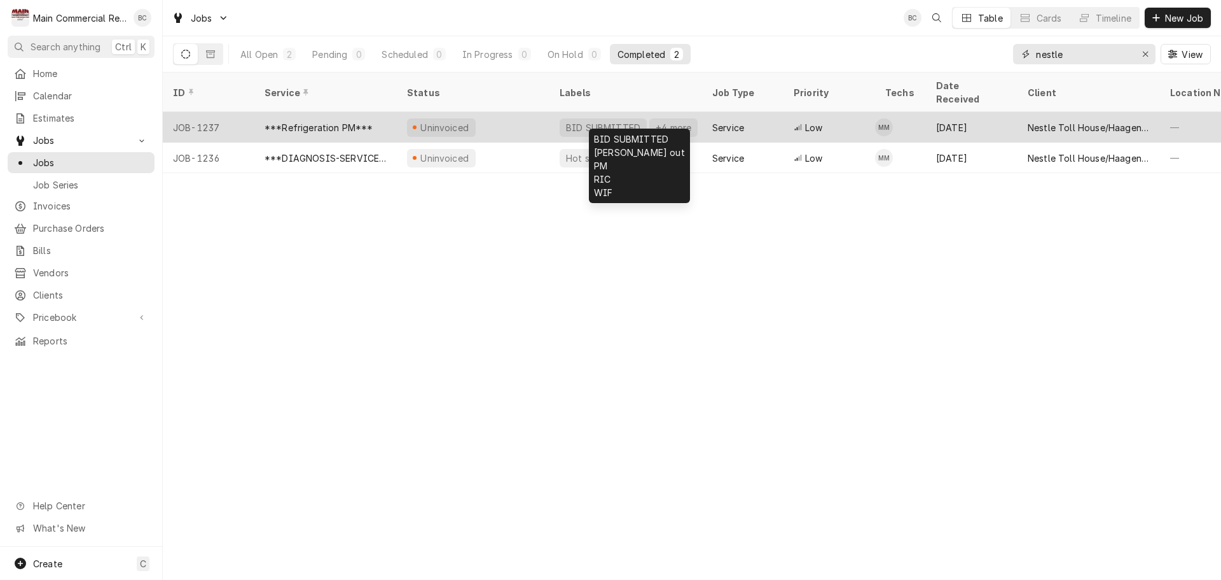 Image resolution: width=1221 pixels, height=580 pixels. What do you see at coordinates (641, 54) in the screenshot?
I see `div: Completed` at bounding box center [641, 54].